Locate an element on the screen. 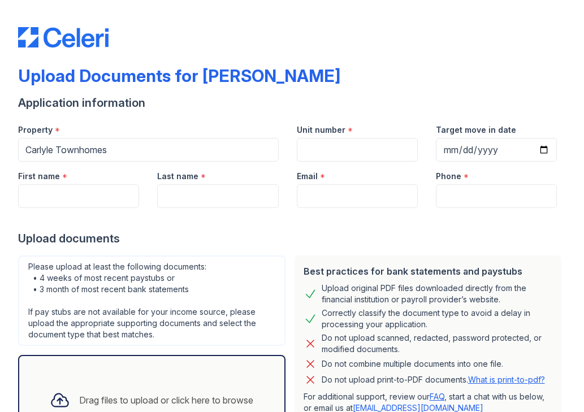 Image resolution: width=584 pixels, height=412 pixels. div: Do not upload scanned, redacted, password protected, or modified documents. is located at coordinates (437, 344).